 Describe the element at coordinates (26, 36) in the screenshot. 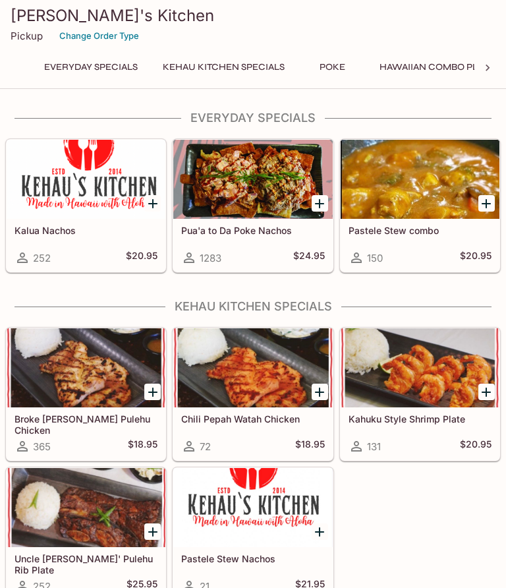

I see `p: Pickup` at that location.